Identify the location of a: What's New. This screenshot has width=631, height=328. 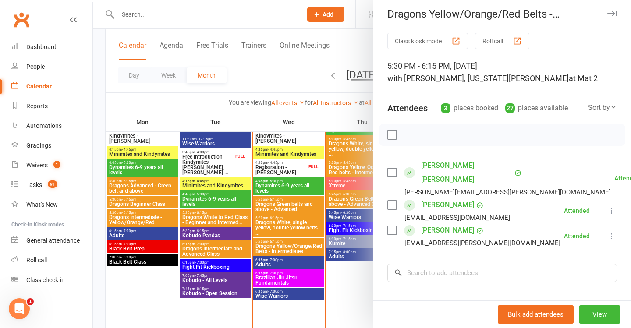
(52, 204).